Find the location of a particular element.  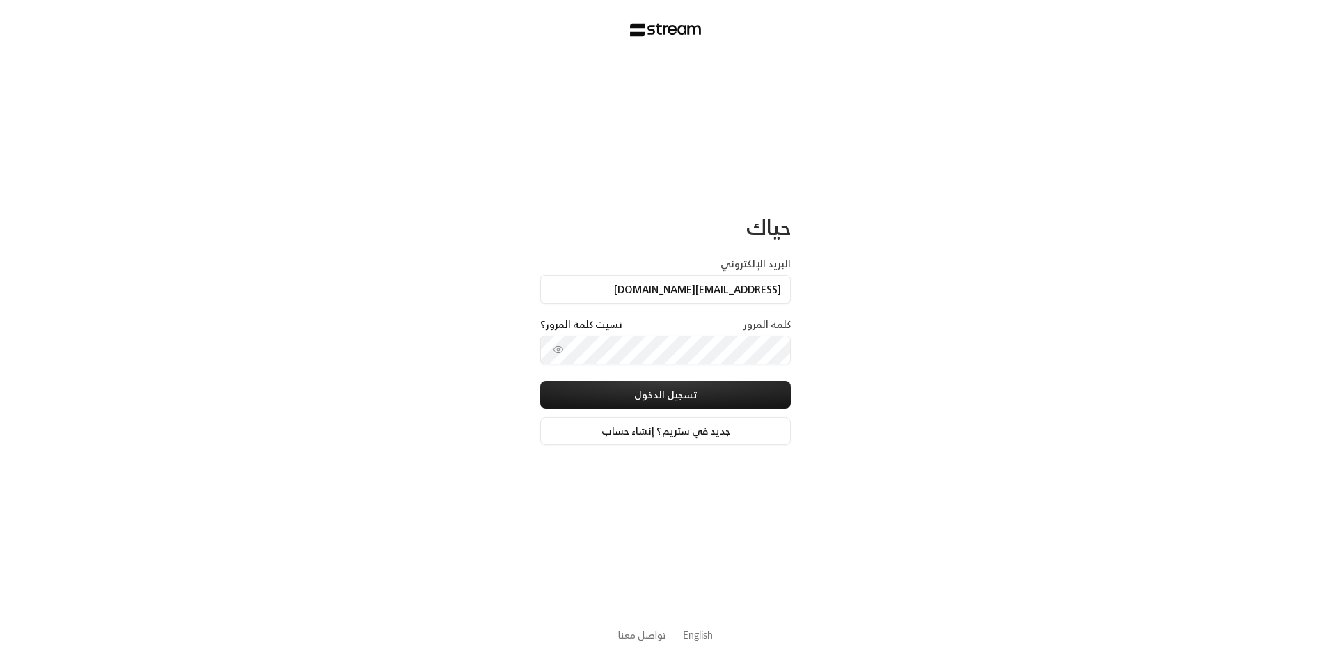

button: toggle password visibility is located at coordinates (558, 350).